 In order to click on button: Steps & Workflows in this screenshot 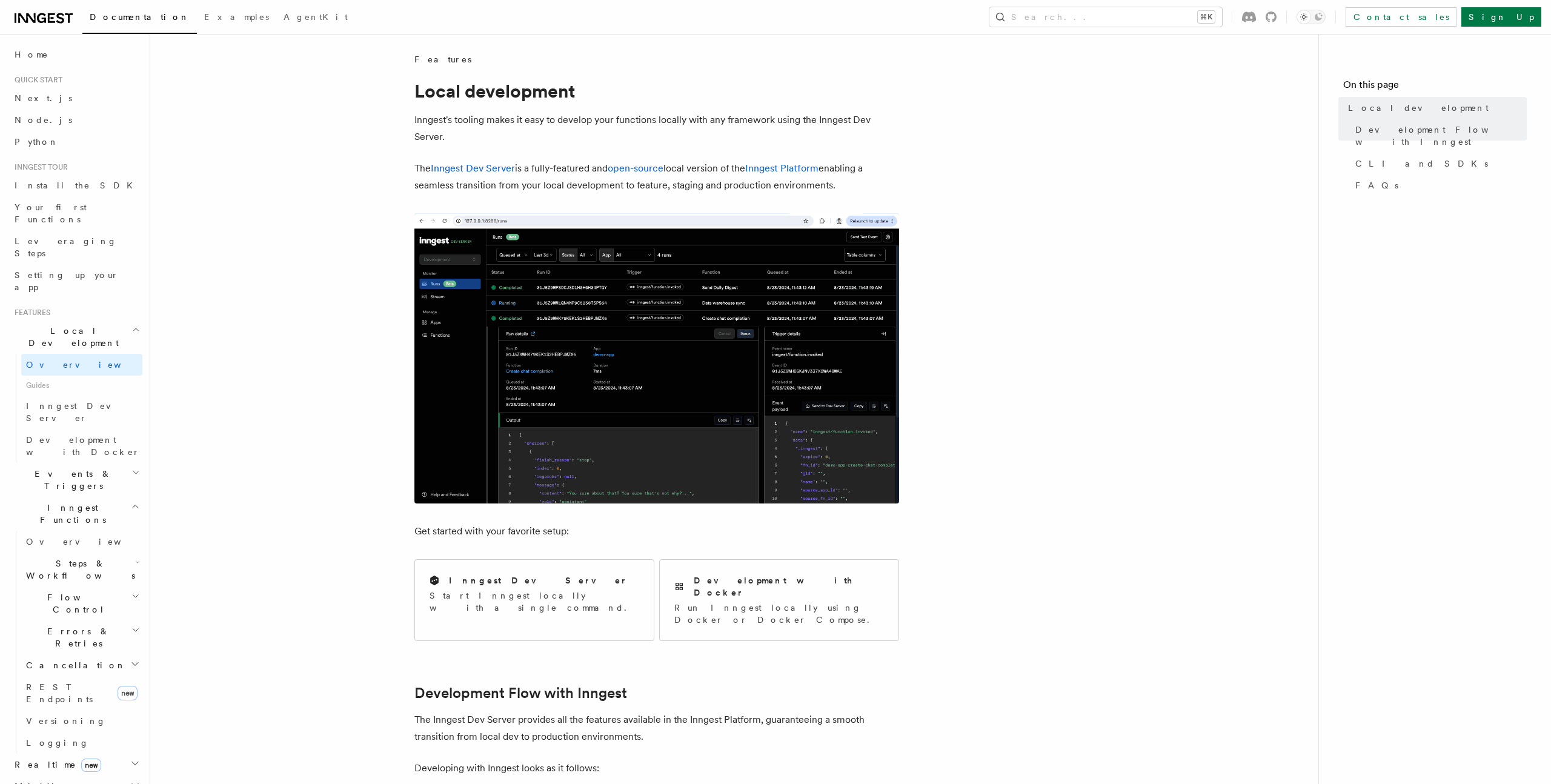, I will do `click(81, 570)`.